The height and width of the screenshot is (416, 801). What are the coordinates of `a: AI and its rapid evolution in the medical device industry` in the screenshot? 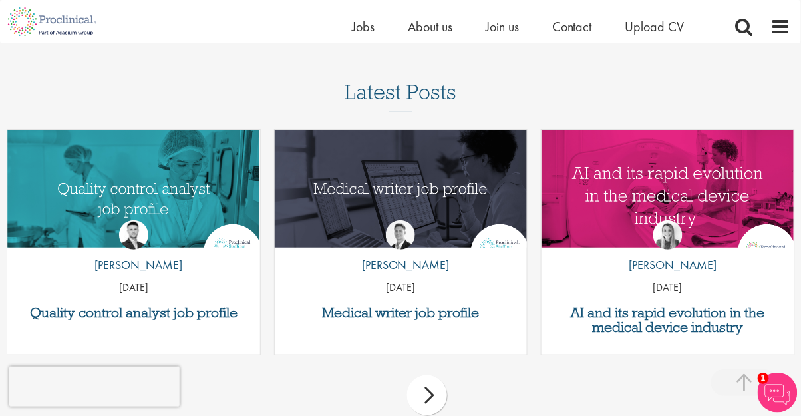 It's located at (668, 320).